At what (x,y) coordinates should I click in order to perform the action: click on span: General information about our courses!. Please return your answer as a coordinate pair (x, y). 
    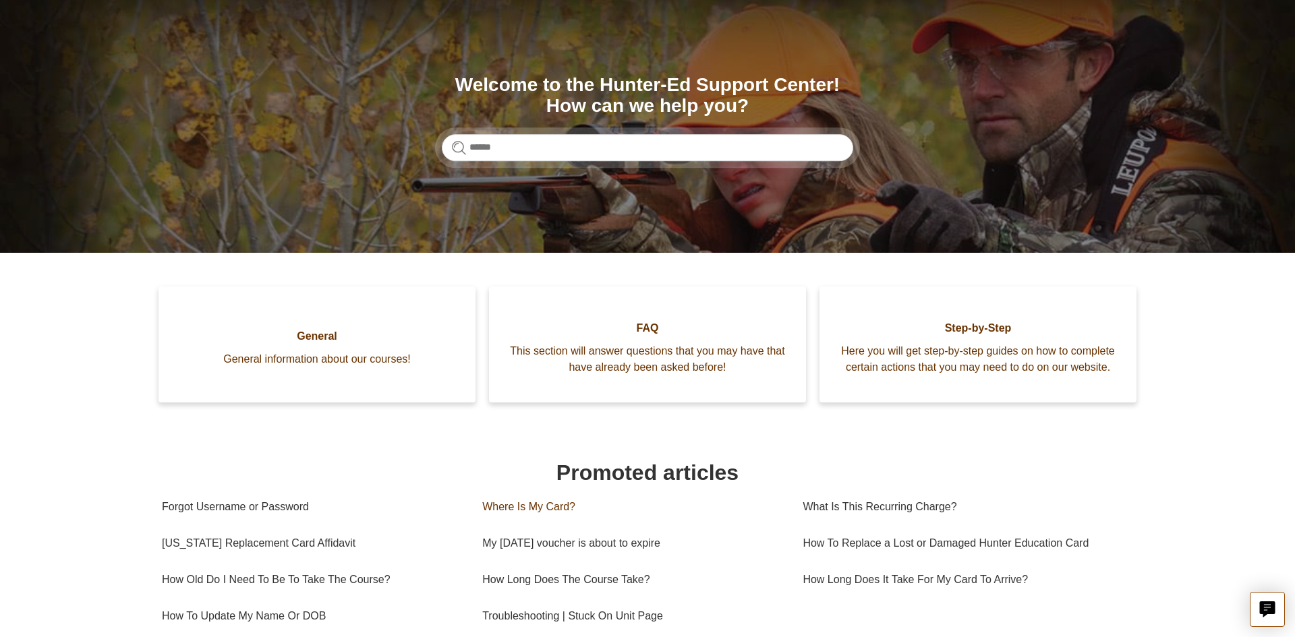
    Looking at the image, I should click on (317, 360).